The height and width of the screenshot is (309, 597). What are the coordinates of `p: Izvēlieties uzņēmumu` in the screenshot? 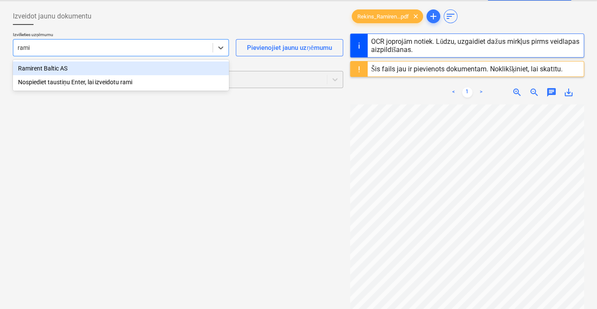 It's located at (121, 35).